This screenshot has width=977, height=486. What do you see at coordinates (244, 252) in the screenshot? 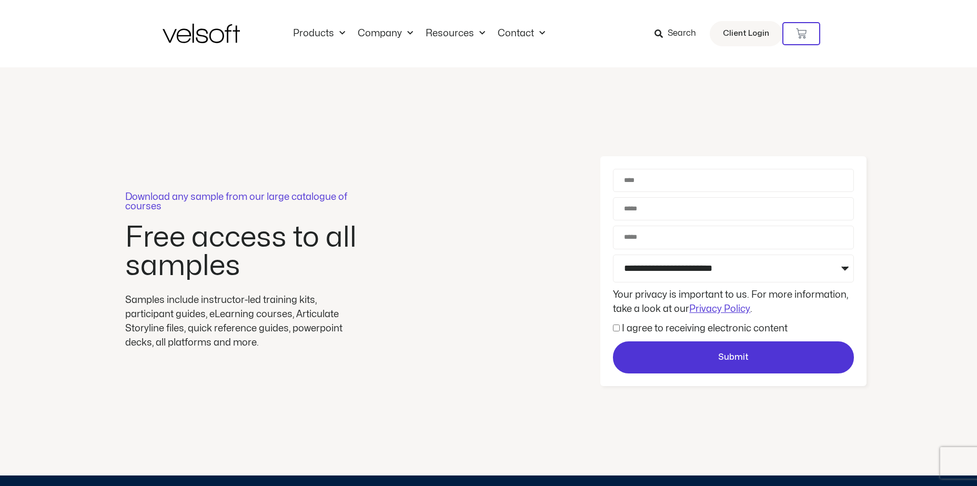
I see `h2: Free access to all samples` at bounding box center [244, 252].